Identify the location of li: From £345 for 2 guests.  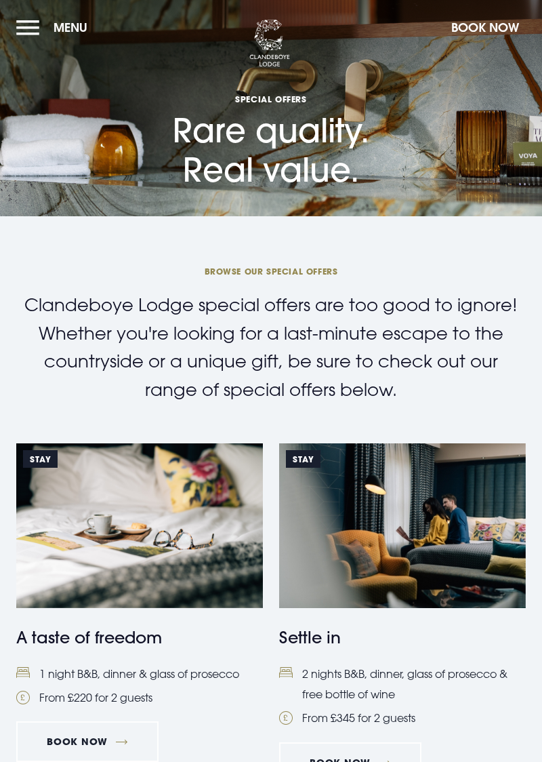
(403, 718).